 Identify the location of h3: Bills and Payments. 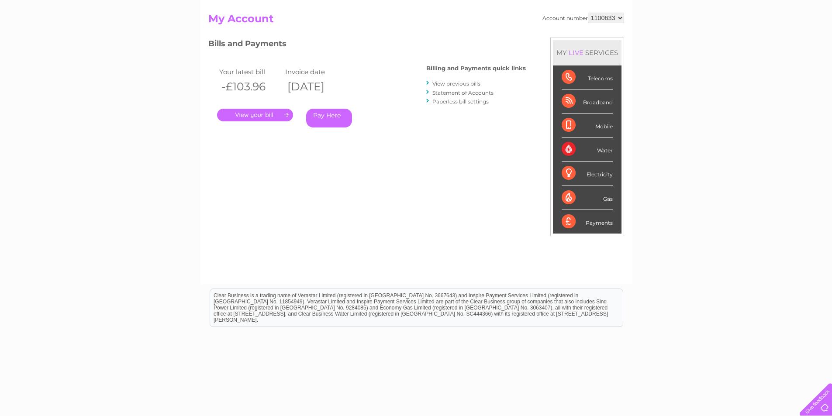
(367, 45).